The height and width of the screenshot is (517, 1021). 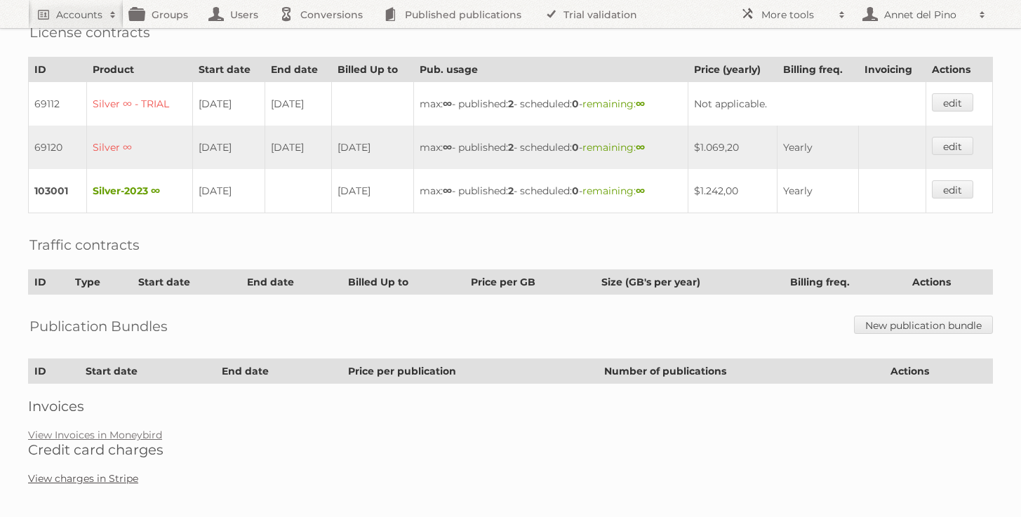 What do you see at coordinates (58, 191) in the screenshot?
I see `td: 103001` at bounding box center [58, 191].